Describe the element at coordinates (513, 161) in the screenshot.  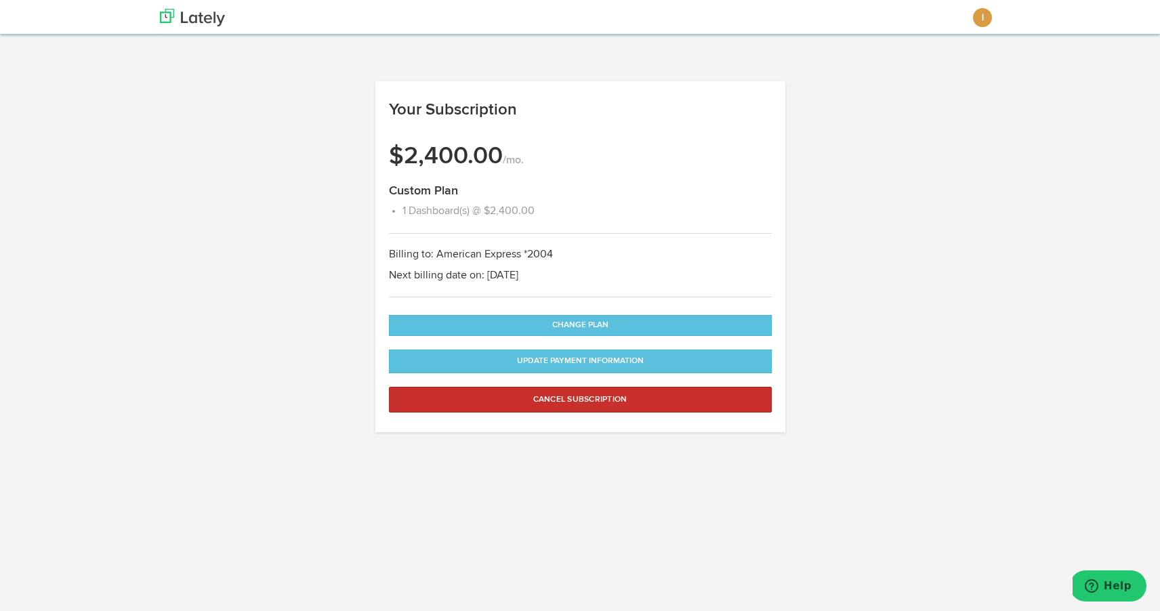
I see `span: /mo.` at that location.